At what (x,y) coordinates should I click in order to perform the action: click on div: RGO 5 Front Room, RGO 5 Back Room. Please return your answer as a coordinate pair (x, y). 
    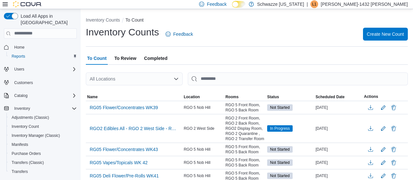
    Looking at the image, I should click on (245, 150).